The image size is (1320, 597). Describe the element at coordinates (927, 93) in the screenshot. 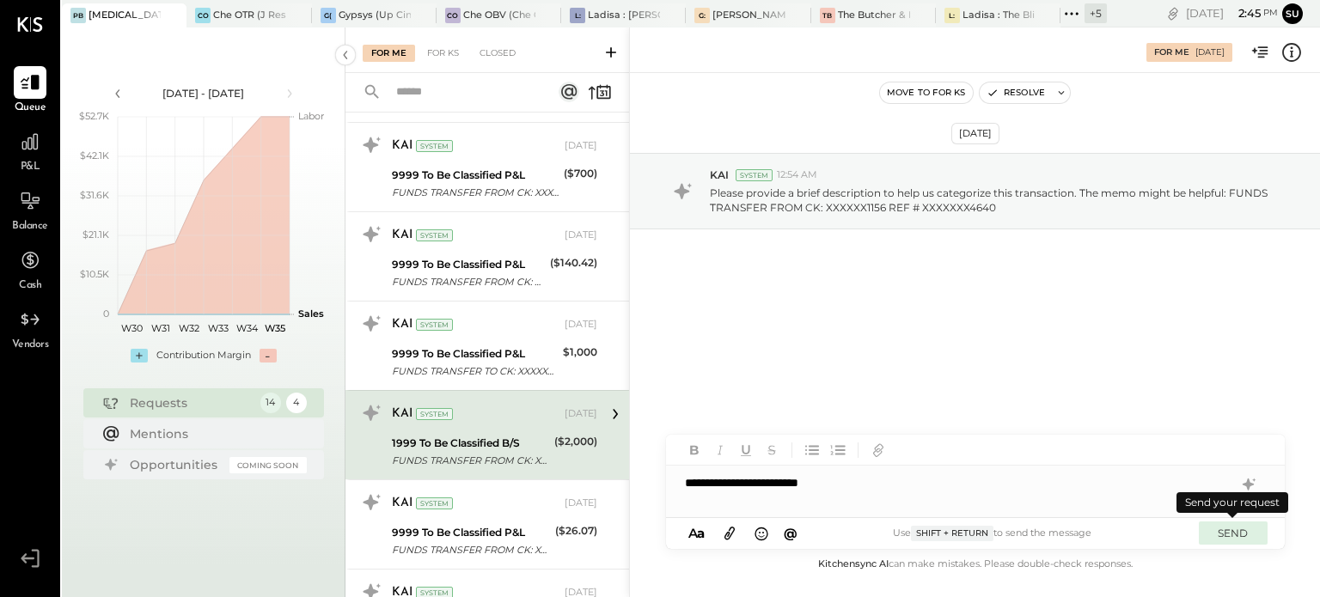

I see `button: Move to for ks` at that location.